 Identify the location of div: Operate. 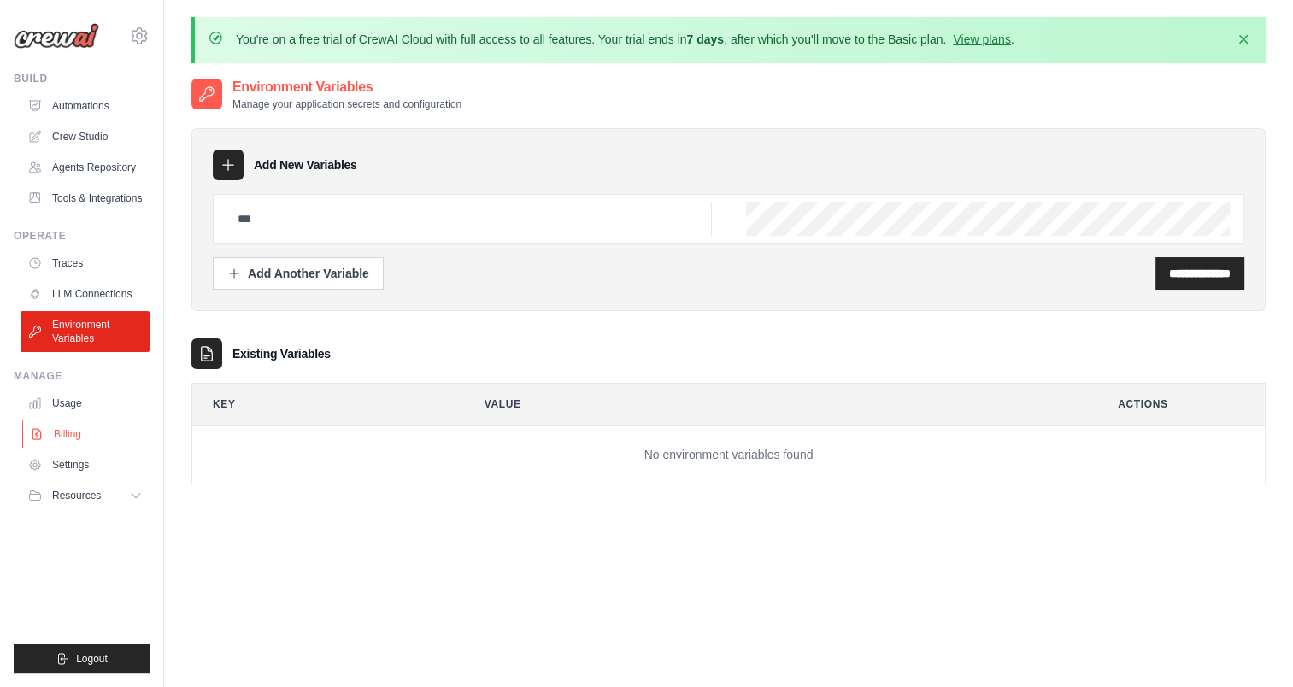
(81, 236).